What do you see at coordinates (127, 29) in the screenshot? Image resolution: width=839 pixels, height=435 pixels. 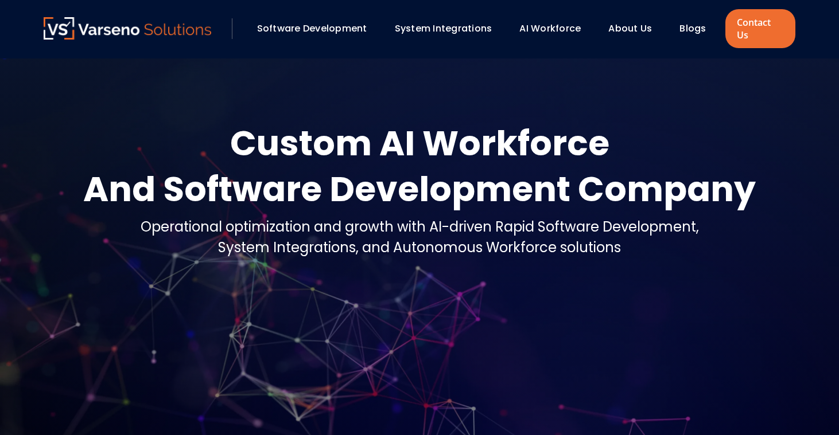 I see `a: Varseno Solutions – Product Engineering & IT Services` at bounding box center [127, 29].